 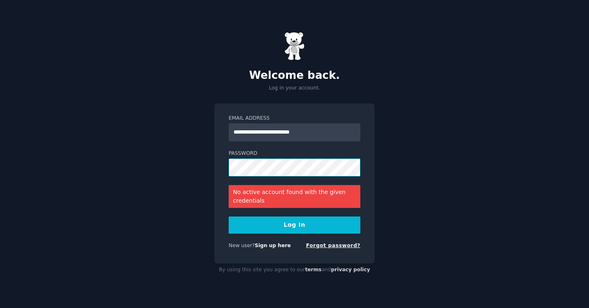 I want to click on label: Password, so click(x=294, y=154).